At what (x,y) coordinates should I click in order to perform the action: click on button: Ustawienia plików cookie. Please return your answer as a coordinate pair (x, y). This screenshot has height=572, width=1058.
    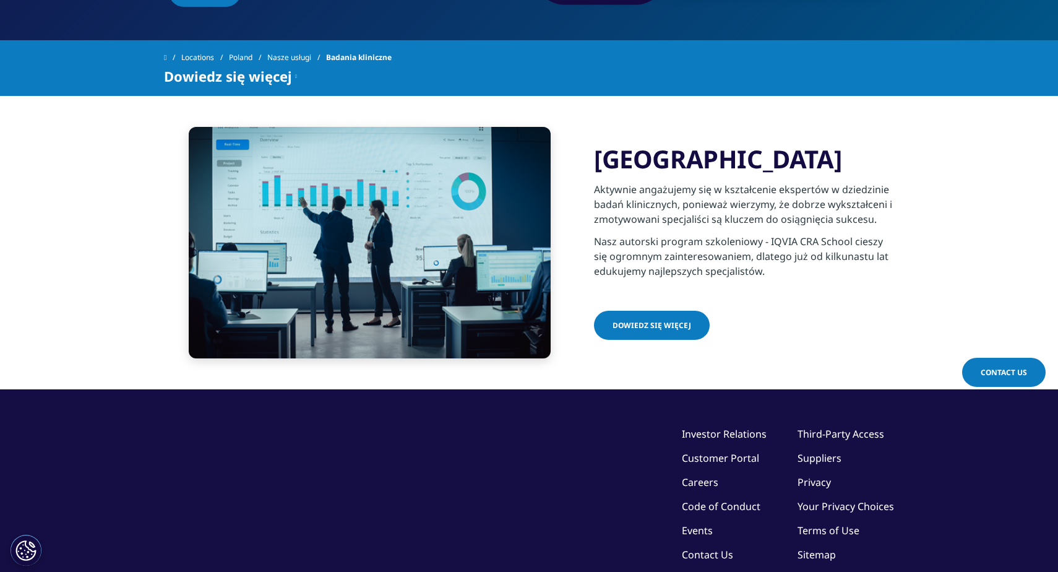
    Looking at the image, I should click on (26, 550).